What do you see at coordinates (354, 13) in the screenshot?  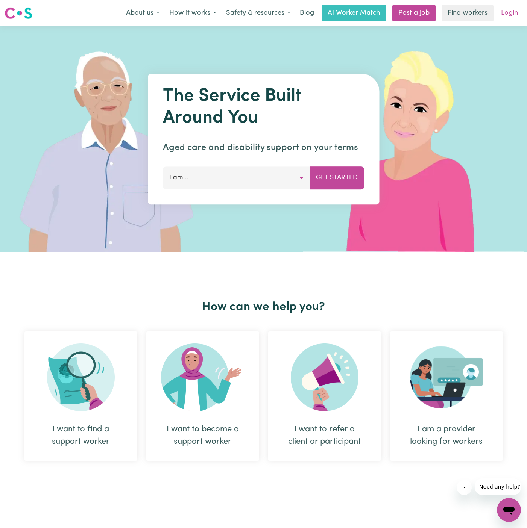 I see `a: AI Worker Match` at bounding box center [354, 13].